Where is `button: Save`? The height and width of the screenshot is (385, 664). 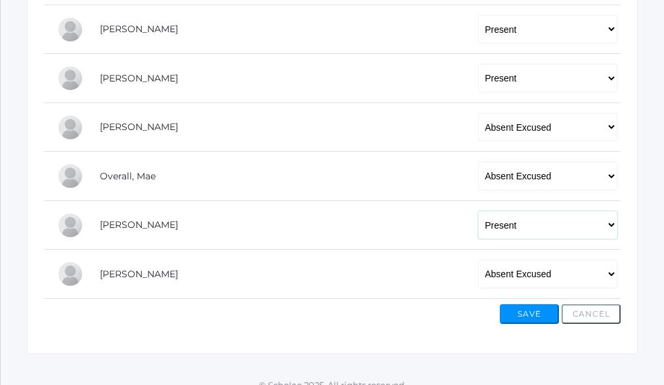 button: Save is located at coordinates (530, 314).